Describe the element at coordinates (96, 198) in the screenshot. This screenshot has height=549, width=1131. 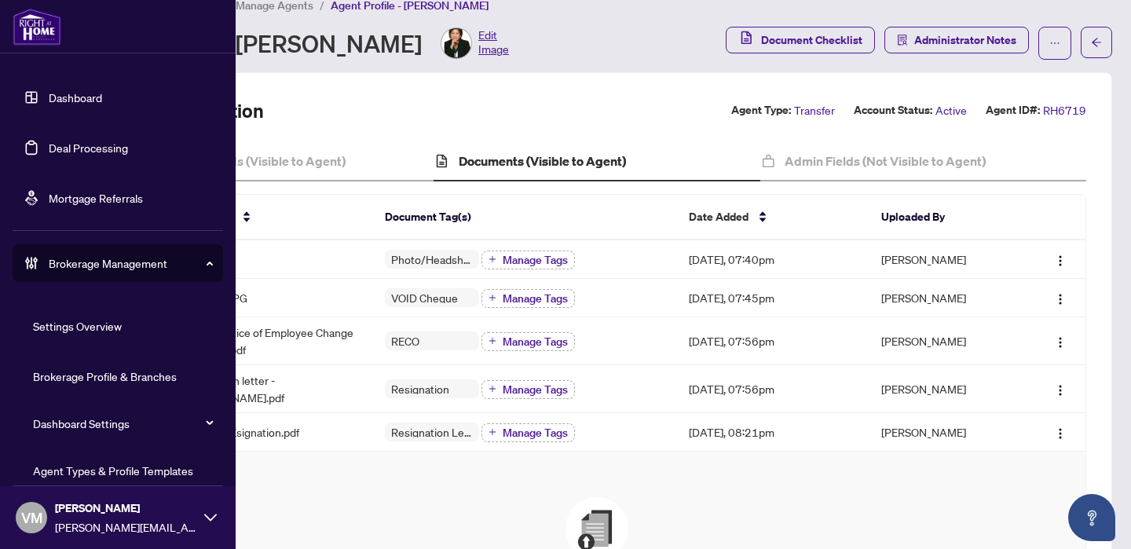
I see `a: Mortgage Referrals` at that location.